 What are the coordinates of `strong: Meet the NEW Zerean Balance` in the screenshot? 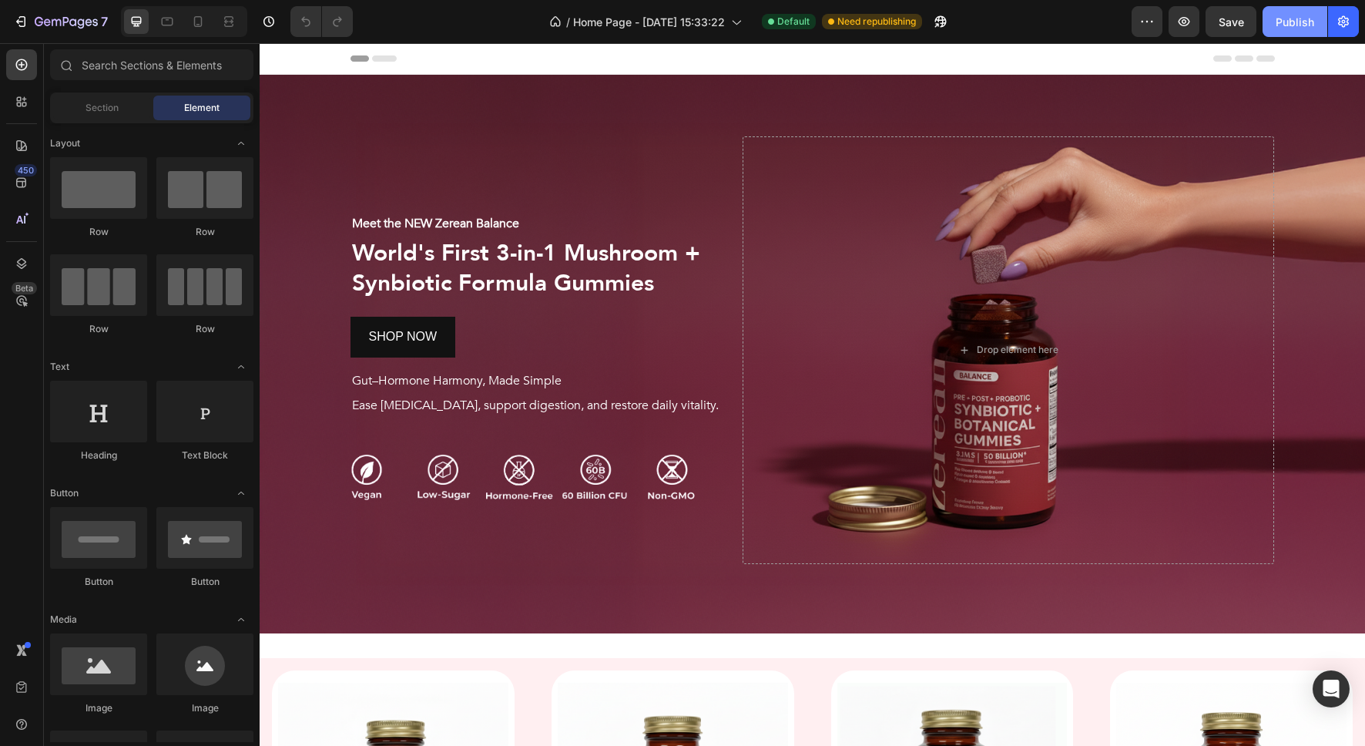 It's located at (176, 180).